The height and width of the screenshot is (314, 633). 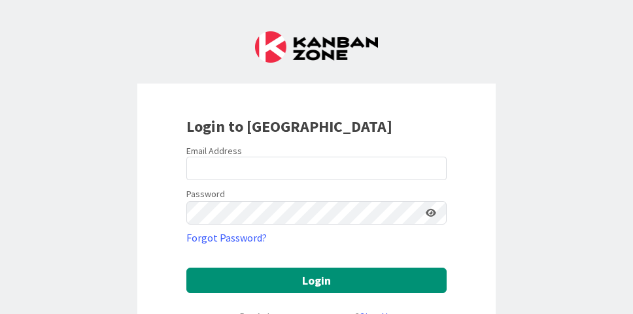 What do you see at coordinates (214, 151) in the screenshot?
I see `label: Email Address` at bounding box center [214, 151].